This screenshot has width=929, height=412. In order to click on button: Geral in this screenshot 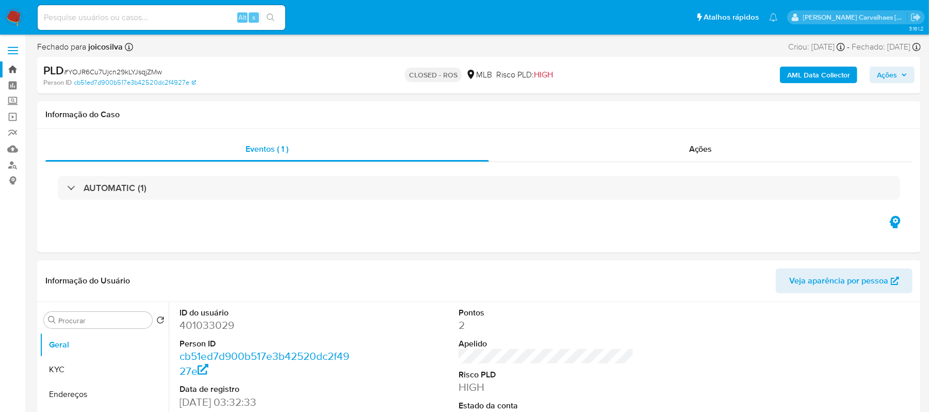, I will do `click(104, 345)`.